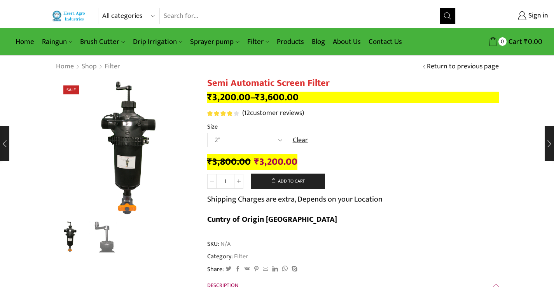  Describe the element at coordinates (102, 42) in the screenshot. I see `a: Brush Cutter` at that location.